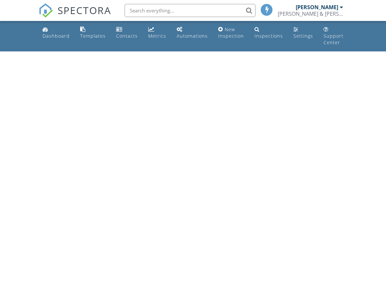 Image resolution: width=386 pixels, height=301 pixels. What do you see at coordinates (231, 33) in the screenshot?
I see `a: New Inspection` at bounding box center [231, 33].